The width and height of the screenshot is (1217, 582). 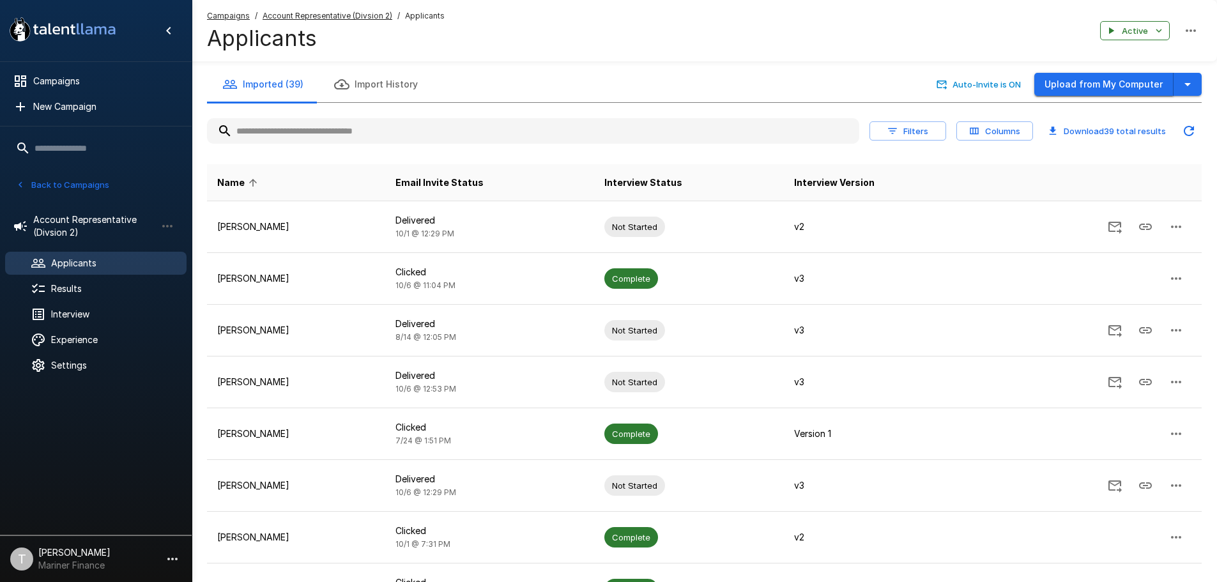 What do you see at coordinates (426, 492) in the screenshot?
I see `span: 10/6 @ 12:29 PM` at bounding box center [426, 492].